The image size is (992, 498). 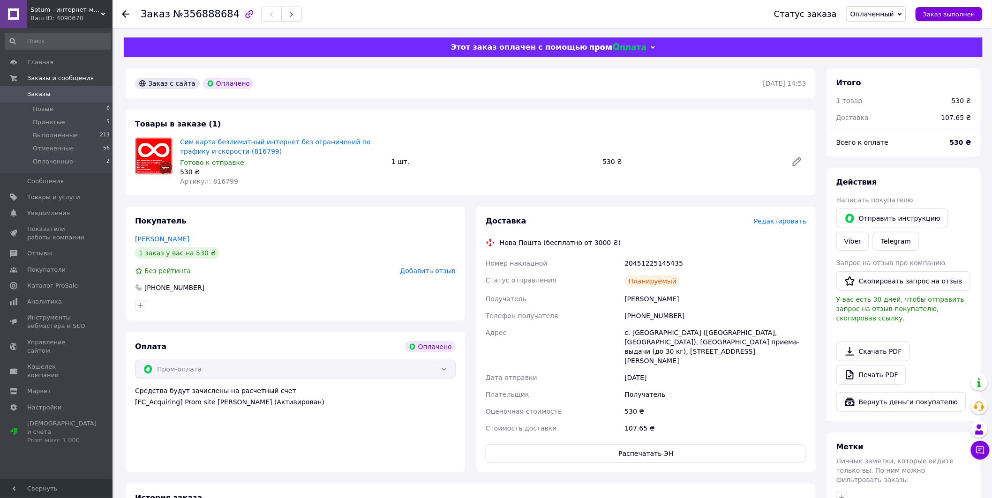 What do you see at coordinates (40, 62) in the screenshot?
I see `span: Главная` at bounding box center [40, 62].